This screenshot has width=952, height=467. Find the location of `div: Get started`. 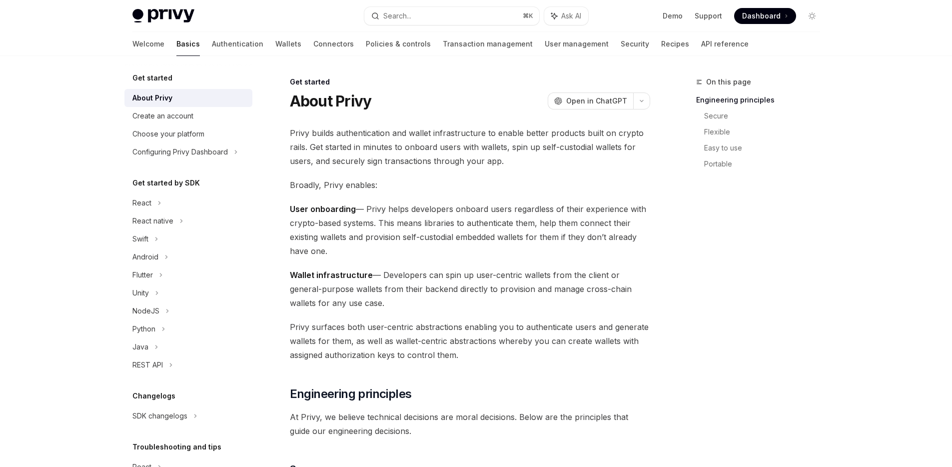

div: Get started is located at coordinates (470, 82).